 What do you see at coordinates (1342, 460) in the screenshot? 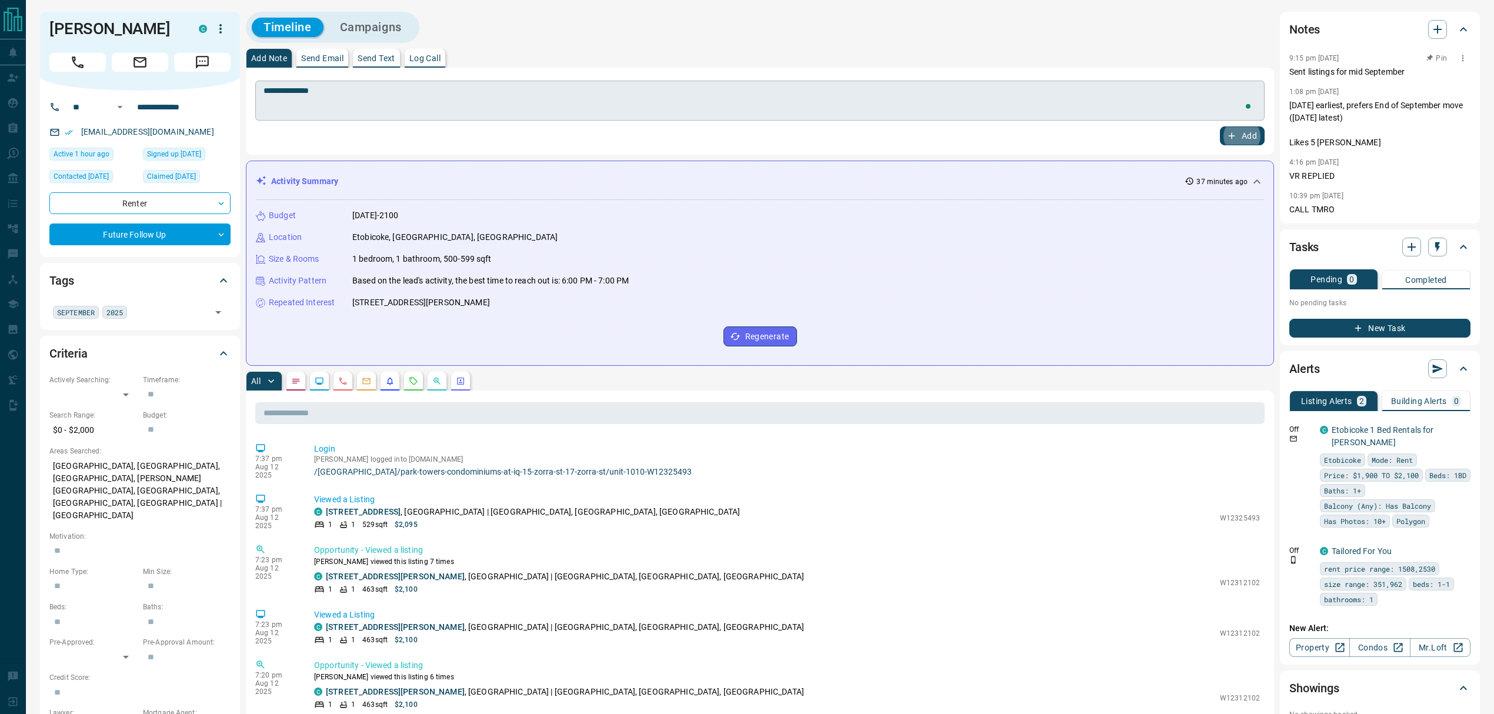
I see `span: Etobicoke` at bounding box center [1342, 460].